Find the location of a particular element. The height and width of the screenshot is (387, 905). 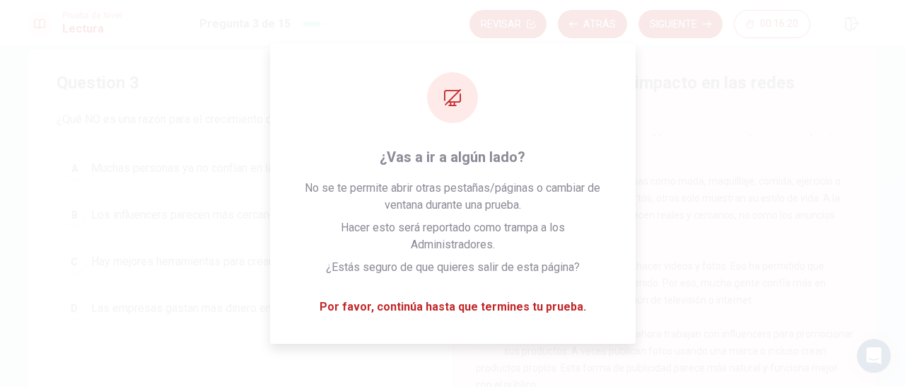

div: Open Intercom Messenger is located at coordinates (874, 356).